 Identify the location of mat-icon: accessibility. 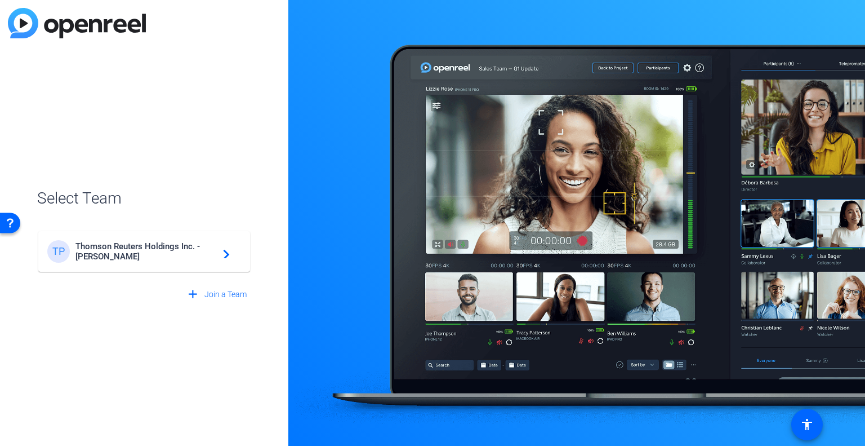
(807, 424).